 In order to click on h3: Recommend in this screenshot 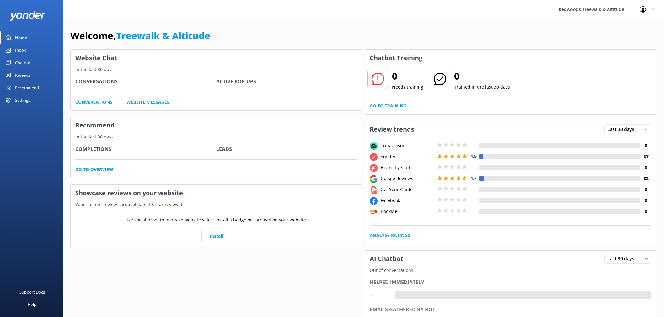, I will do `click(216, 125)`.